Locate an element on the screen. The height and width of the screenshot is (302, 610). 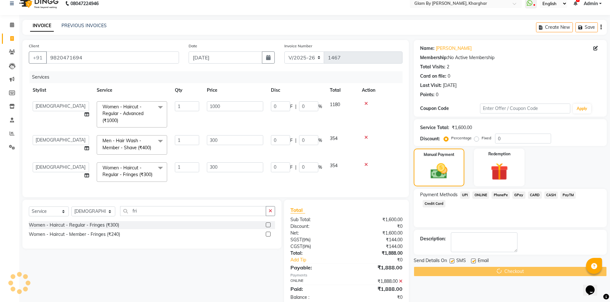
label: Invoice Number is located at coordinates (298, 46).